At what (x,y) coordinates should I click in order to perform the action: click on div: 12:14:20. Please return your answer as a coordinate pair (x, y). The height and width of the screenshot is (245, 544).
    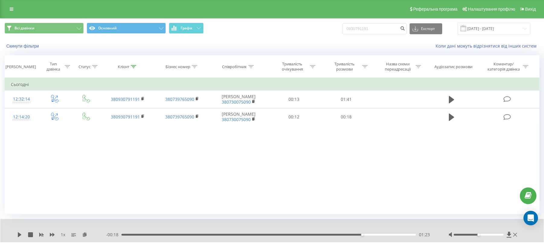
    Looking at the image, I should click on (21, 117).